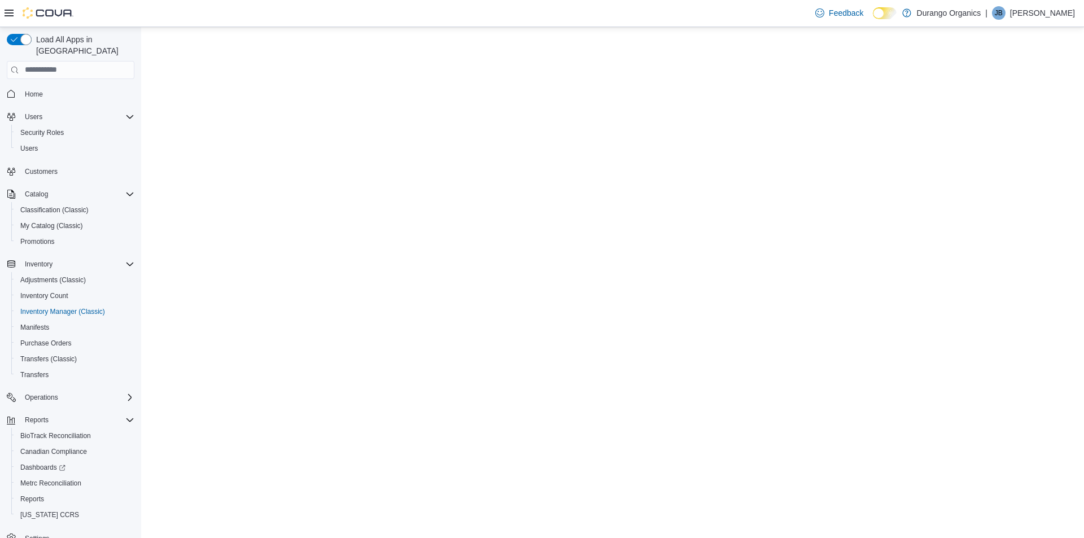 This screenshot has height=538, width=1084. Describe the element at coordinates (885, 13) in the screenshot. I see `input: Dark Mode` at that location.